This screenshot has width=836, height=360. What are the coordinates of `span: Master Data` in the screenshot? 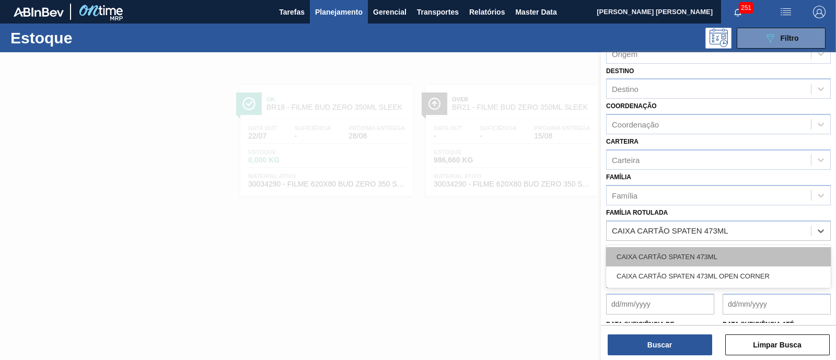 It's located at (536, 12).